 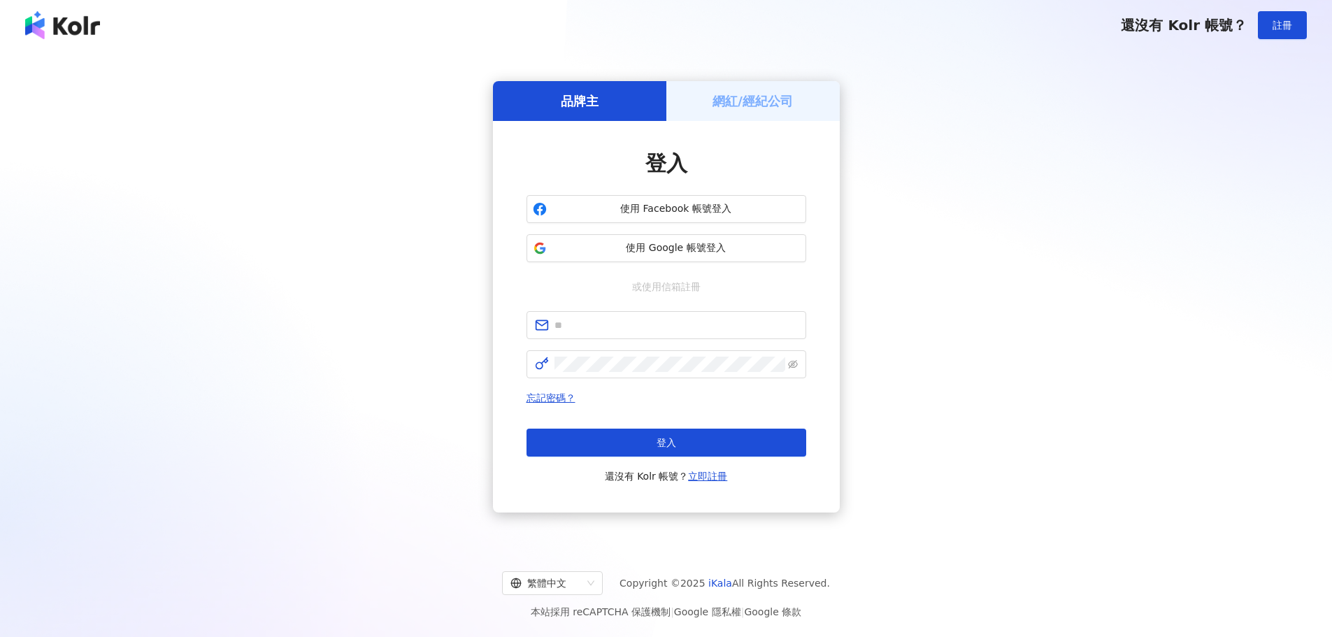 What do you see at coordinates (724, 583) in the screenshot?
I see `span: Copyright © 2025 All Rights Reserved.` at bounding box center [724, 583].